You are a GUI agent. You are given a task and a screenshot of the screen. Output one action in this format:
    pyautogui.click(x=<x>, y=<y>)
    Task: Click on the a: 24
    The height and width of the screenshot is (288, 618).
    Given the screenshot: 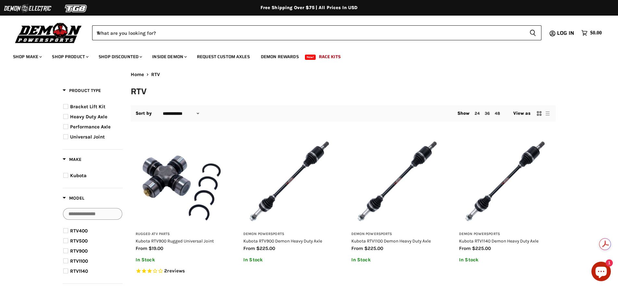 What is the action you would take?
    pyautogui.click(x=478, y=113)
    